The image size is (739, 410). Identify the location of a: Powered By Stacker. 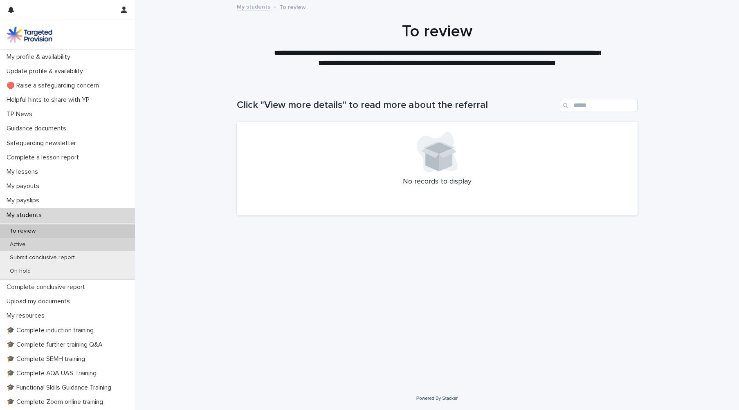
(437, 398).